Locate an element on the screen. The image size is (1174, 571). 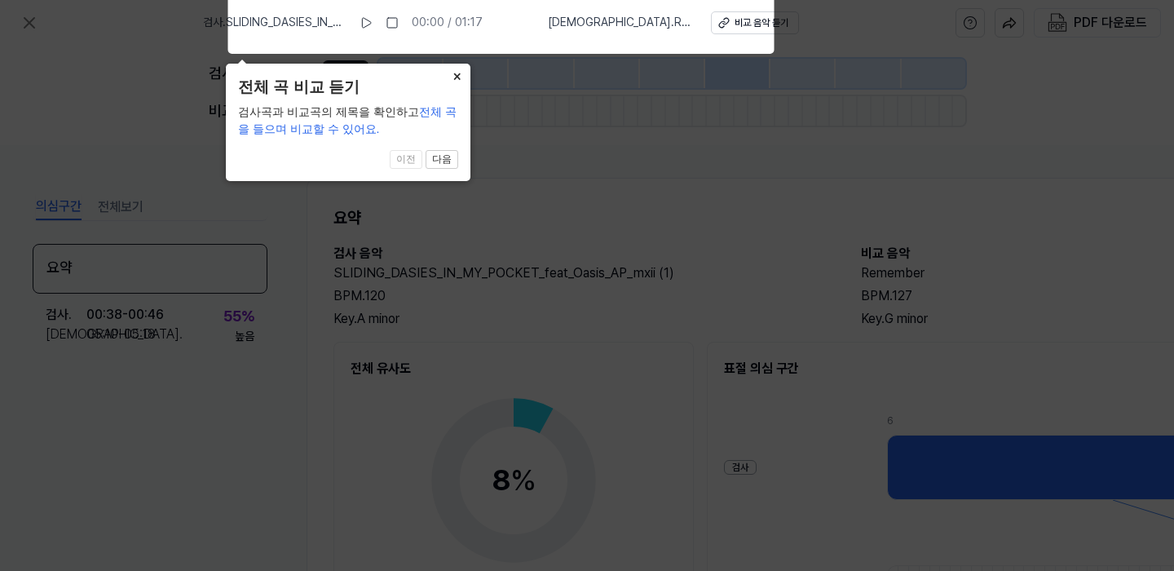
button: Close is located at coordinates (457, 75).